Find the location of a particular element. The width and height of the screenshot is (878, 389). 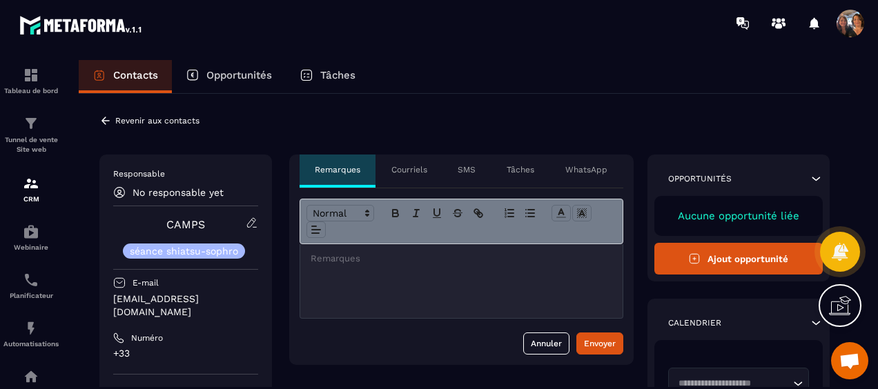

img: logo is located at coordinates (81, 25).